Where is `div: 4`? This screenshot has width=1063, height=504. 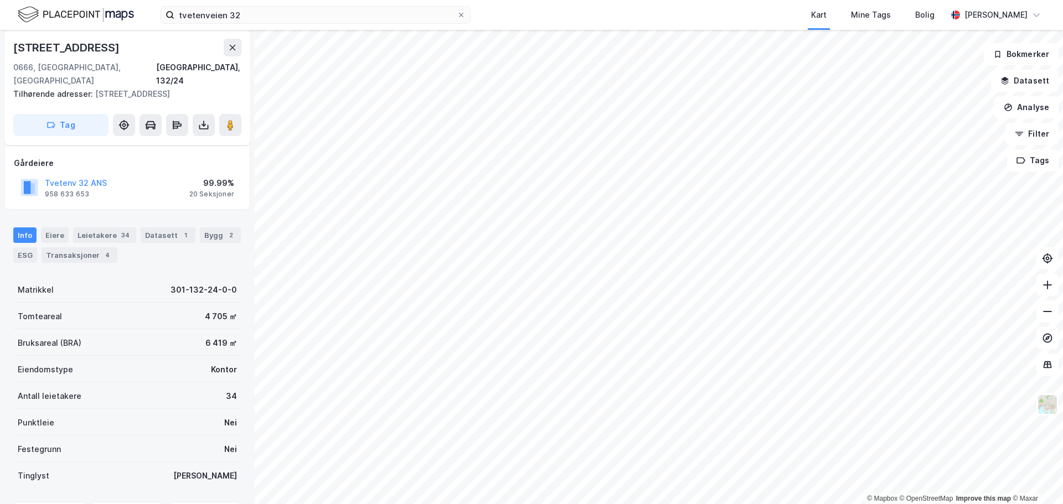
div: 4 is located at coordinates (107, 255).